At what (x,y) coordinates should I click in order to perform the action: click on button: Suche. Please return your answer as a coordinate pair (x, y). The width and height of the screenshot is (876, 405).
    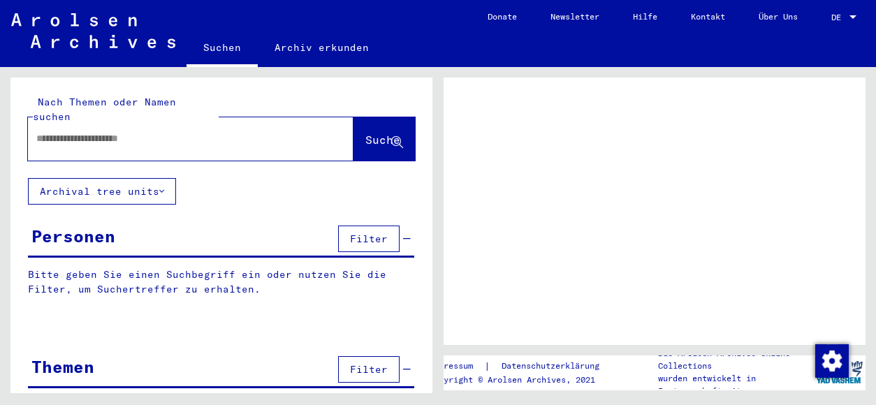
    Looking at the image, I should click on (384, 139).